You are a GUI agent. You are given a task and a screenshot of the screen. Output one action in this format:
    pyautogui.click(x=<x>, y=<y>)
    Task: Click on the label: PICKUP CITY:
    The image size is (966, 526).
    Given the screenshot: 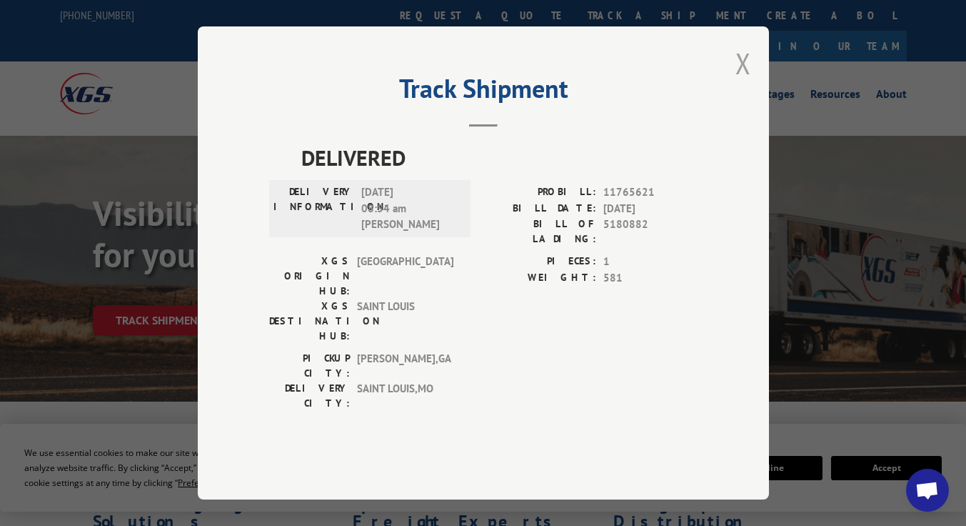 What is the action you would take?
    pyautogui.click(x=309, y=366)
    